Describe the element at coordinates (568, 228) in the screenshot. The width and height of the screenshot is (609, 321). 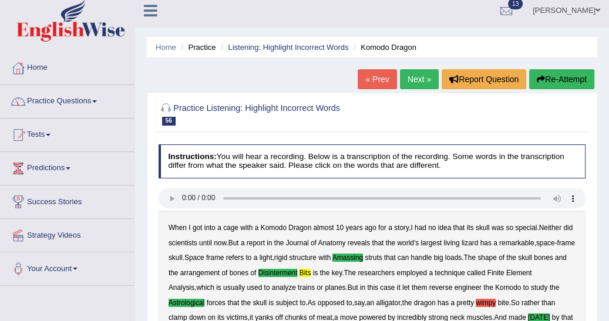
I see `b: did` at that location.